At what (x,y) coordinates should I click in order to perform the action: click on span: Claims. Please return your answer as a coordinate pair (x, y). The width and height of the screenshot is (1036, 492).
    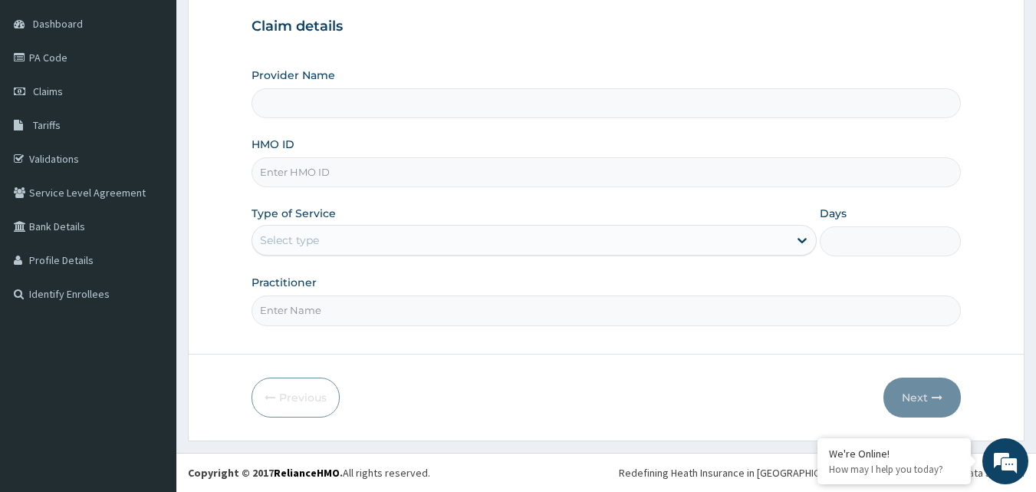
    Looking at the image, I should click on (48, 91).